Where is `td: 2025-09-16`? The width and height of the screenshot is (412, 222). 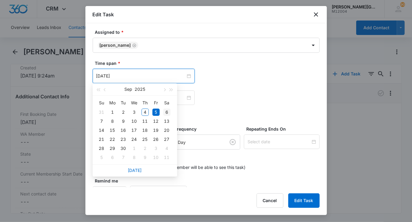 td: 2025-09-16 is located at coordinates (123, 130).